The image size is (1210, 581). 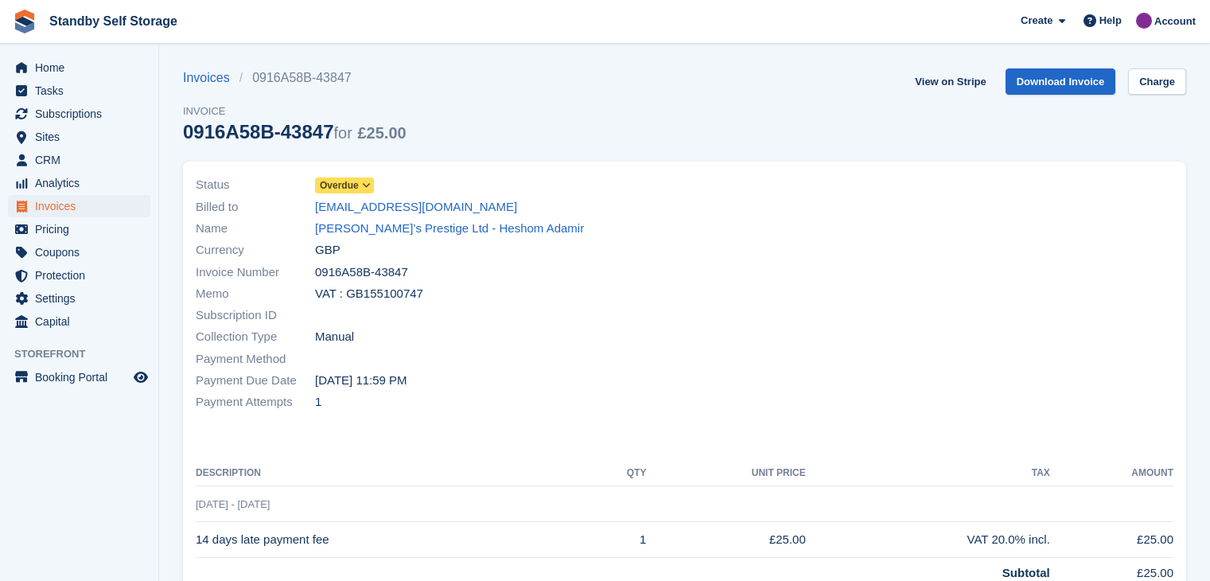 What do you see at coordinates (83, 298) in the screenshot?
I see `span: Settings` at bounding box center [83, 298].